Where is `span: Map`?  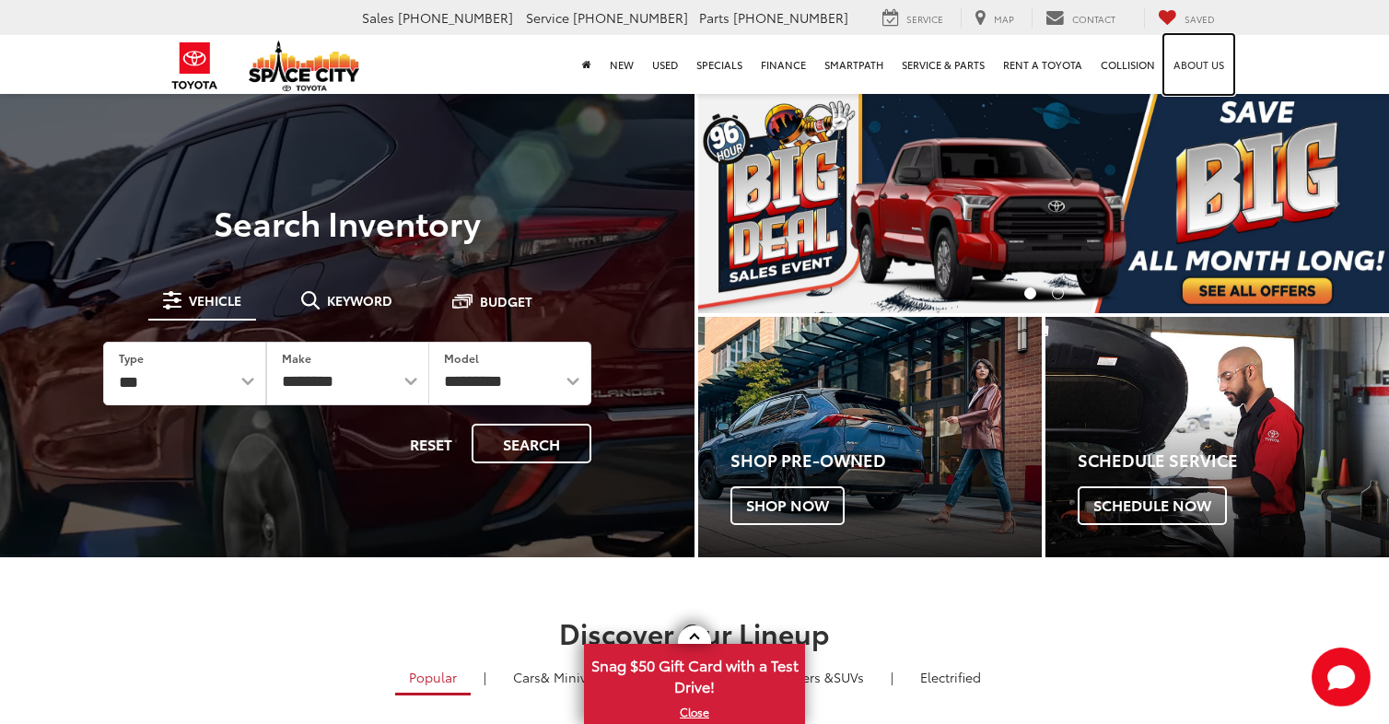
span: Map is located at coordinates (1004, 18).